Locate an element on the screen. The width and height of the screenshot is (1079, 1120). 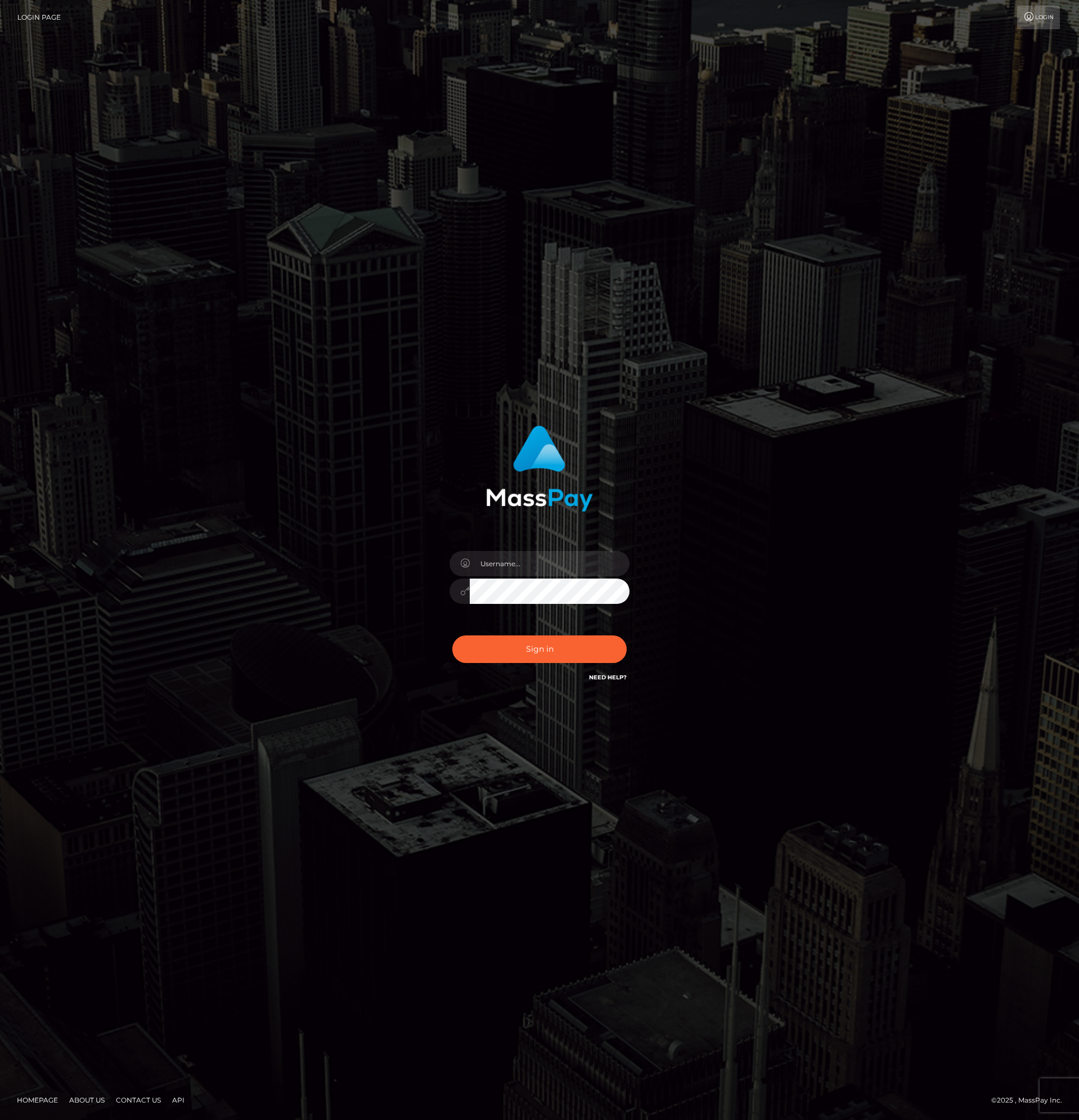
a: Homepage is located at coordinates (37, 1100).